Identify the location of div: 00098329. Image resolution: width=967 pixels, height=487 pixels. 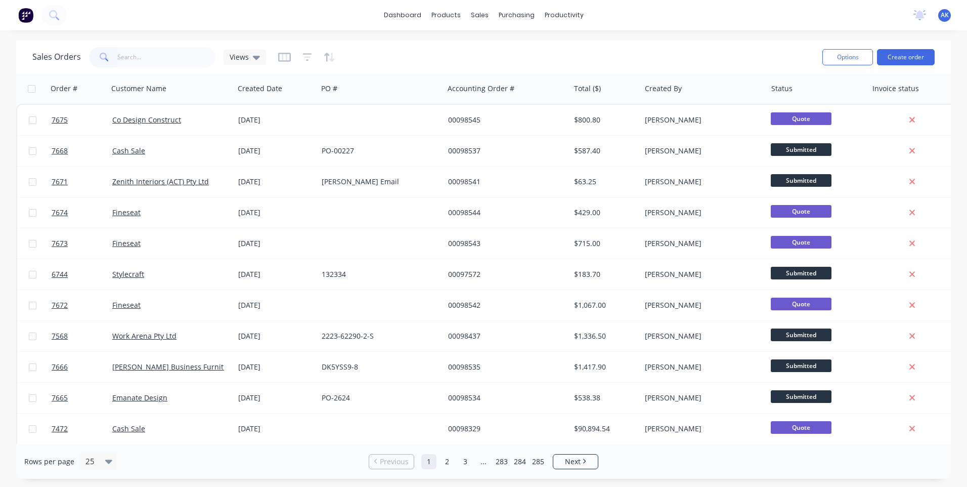
(504, 429).